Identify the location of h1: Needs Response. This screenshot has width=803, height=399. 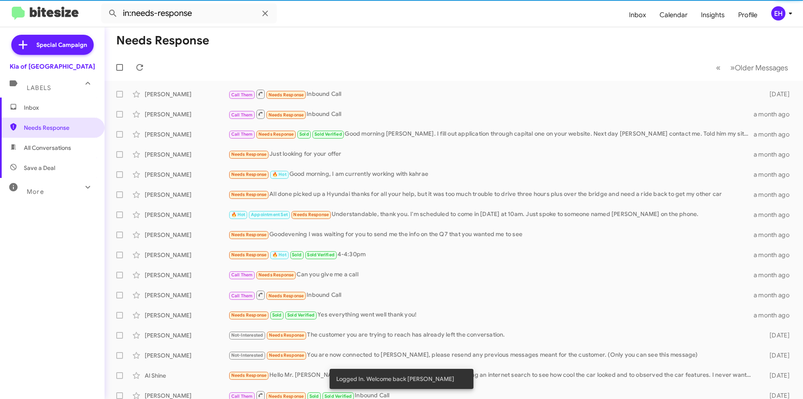
(163, 41).